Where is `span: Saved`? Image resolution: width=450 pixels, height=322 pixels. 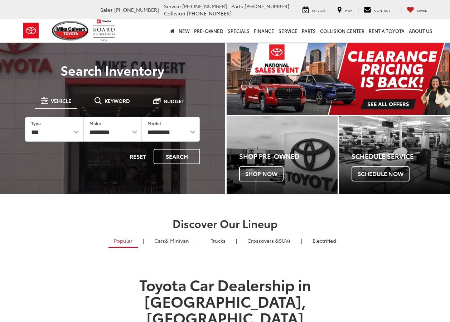 span: Saved is located at coordinates (423, 10).